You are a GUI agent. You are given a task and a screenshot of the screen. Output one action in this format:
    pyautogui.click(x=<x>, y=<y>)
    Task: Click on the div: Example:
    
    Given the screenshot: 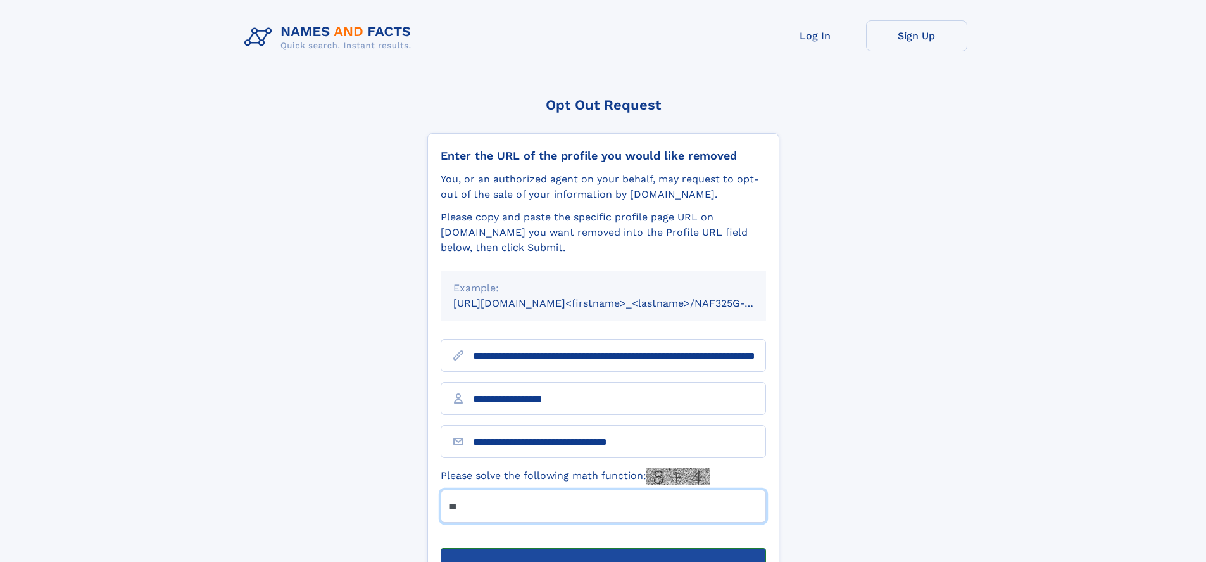 What is the action you would take?
    pyautogui.click(x=604, y=288)
    